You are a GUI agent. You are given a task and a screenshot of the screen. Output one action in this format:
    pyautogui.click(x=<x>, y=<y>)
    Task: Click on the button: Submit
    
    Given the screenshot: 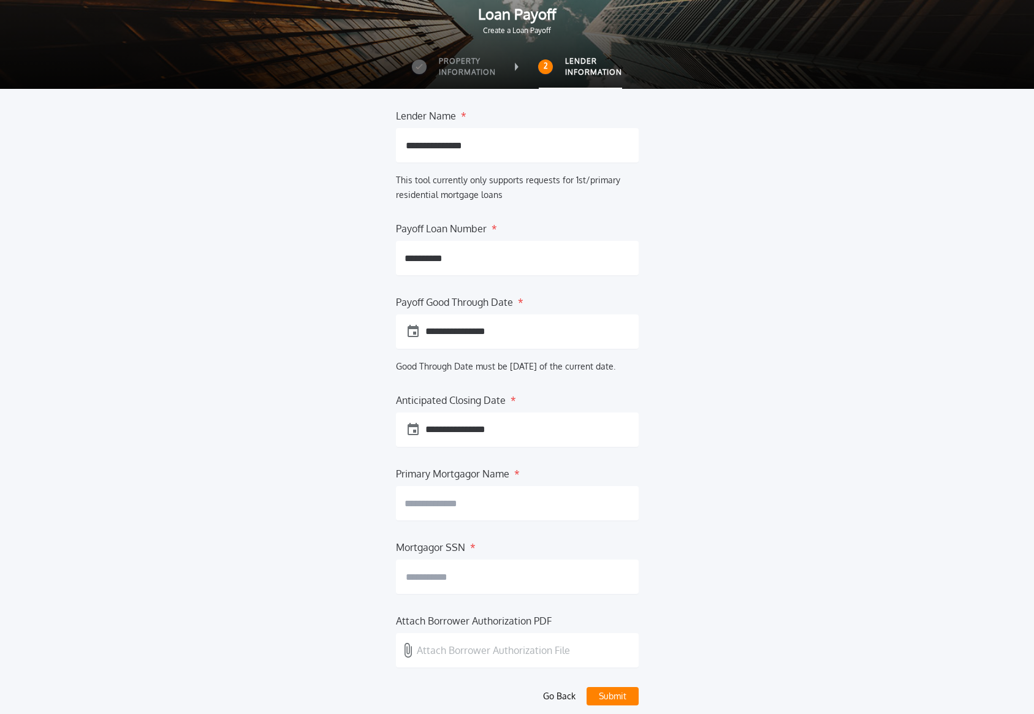 What is the action you would take?
    pyautogui.click(x=612, y=696)
    